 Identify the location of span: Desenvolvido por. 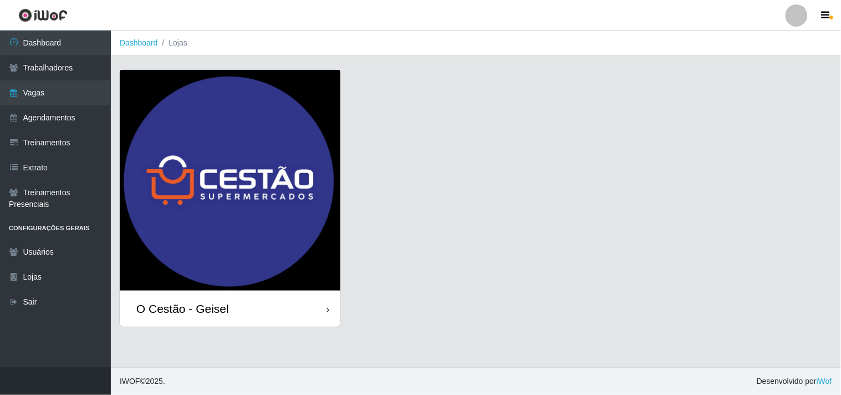
(795, 381).